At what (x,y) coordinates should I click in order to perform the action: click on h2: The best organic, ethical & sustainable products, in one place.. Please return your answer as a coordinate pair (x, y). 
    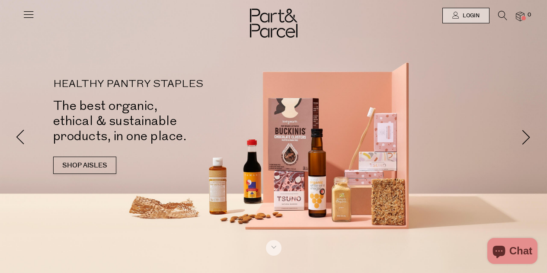
    Looking at the image, I should click on (170, 121).